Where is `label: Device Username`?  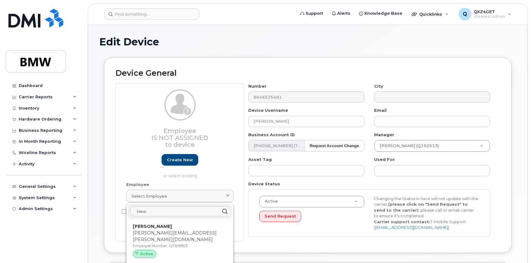
label: Device Username is located at coordinates (268, 110).